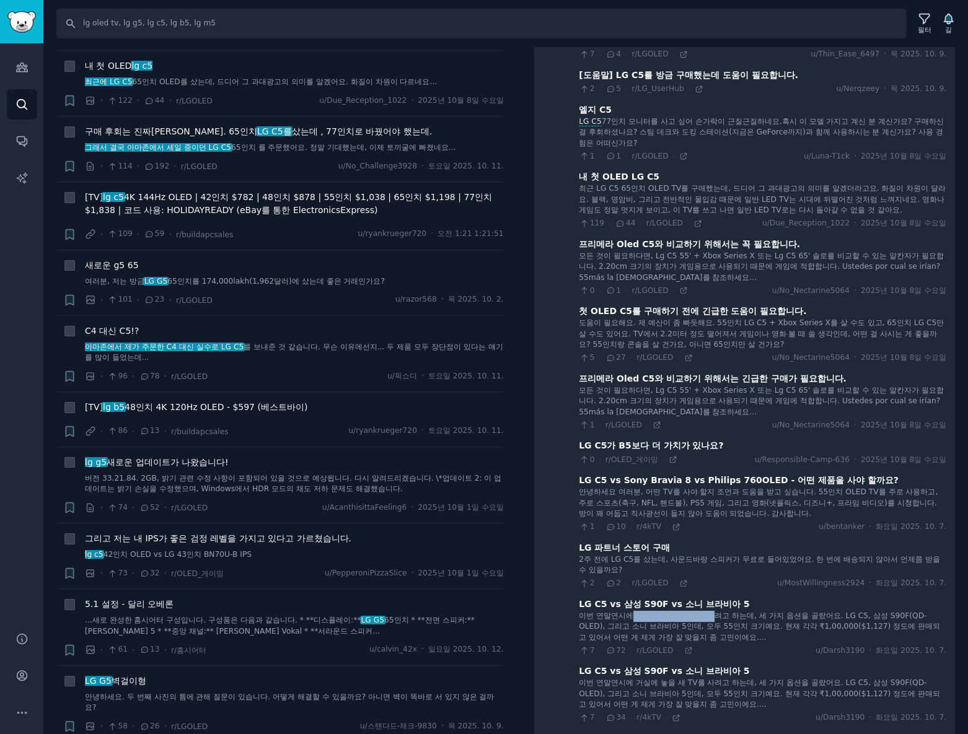 Image resolution: width=968 pixels, height=734 pixels. Describe the element at coordinates (592, 717) in the screenshot. I see `font: 7` at that location.